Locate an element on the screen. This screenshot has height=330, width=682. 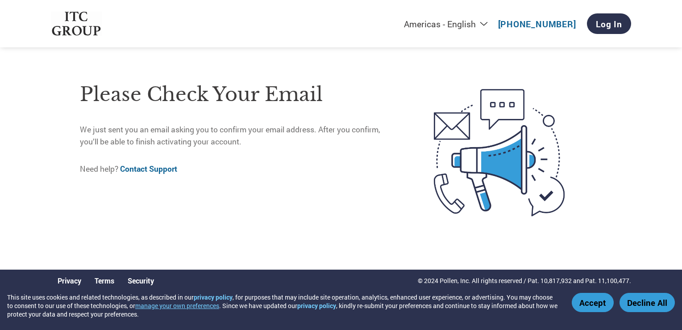
button: Decline All is located at coordinates (648, 302).